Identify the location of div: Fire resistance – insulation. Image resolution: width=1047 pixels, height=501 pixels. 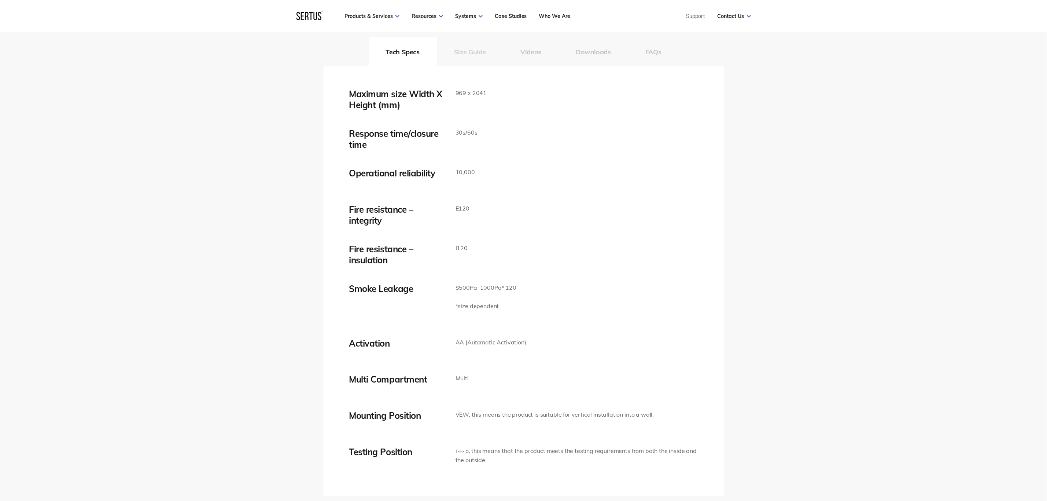
(397, 254).